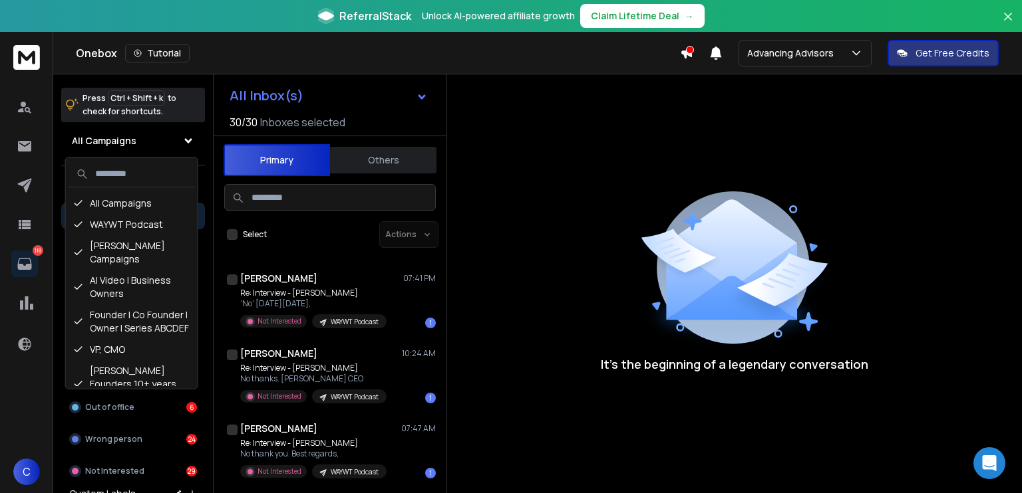 The image size is (1022, 493). Describe the element at coordinates (132, 287) in the screenshot. I see `div: AI Video | Business Owners` at that location.